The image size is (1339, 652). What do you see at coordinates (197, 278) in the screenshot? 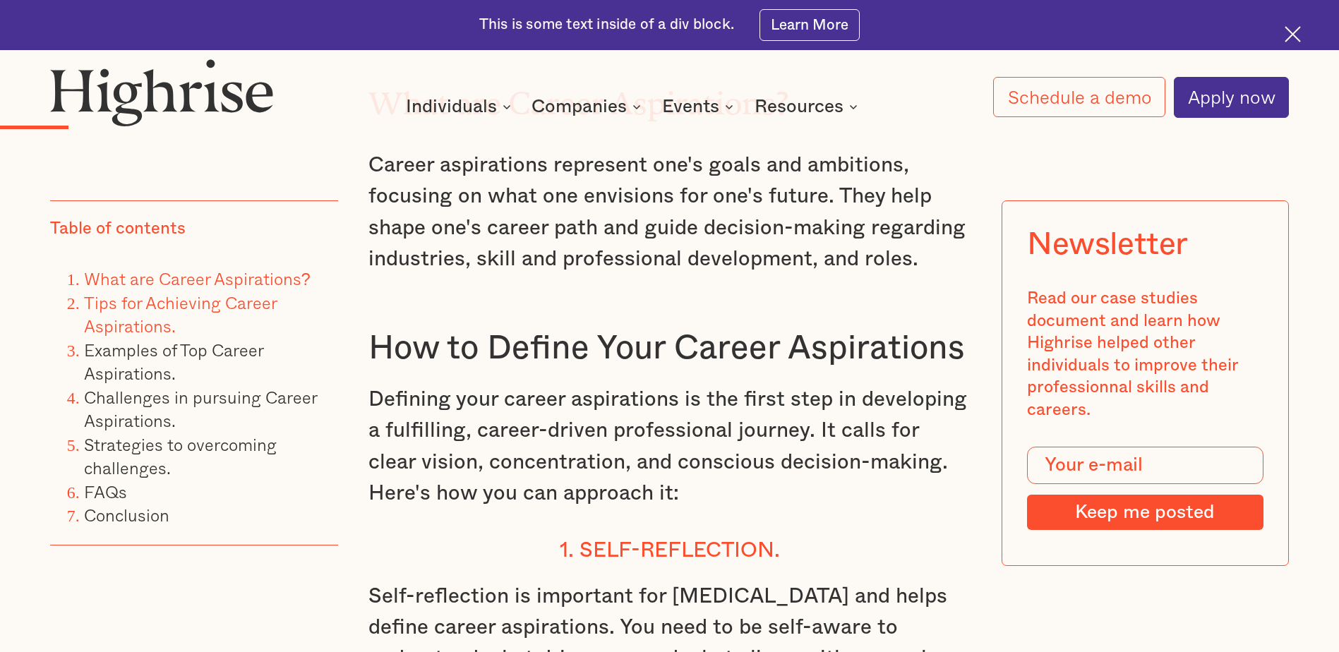
I see `a: What are Career Aspirations?` at bounding box center [197, 278].